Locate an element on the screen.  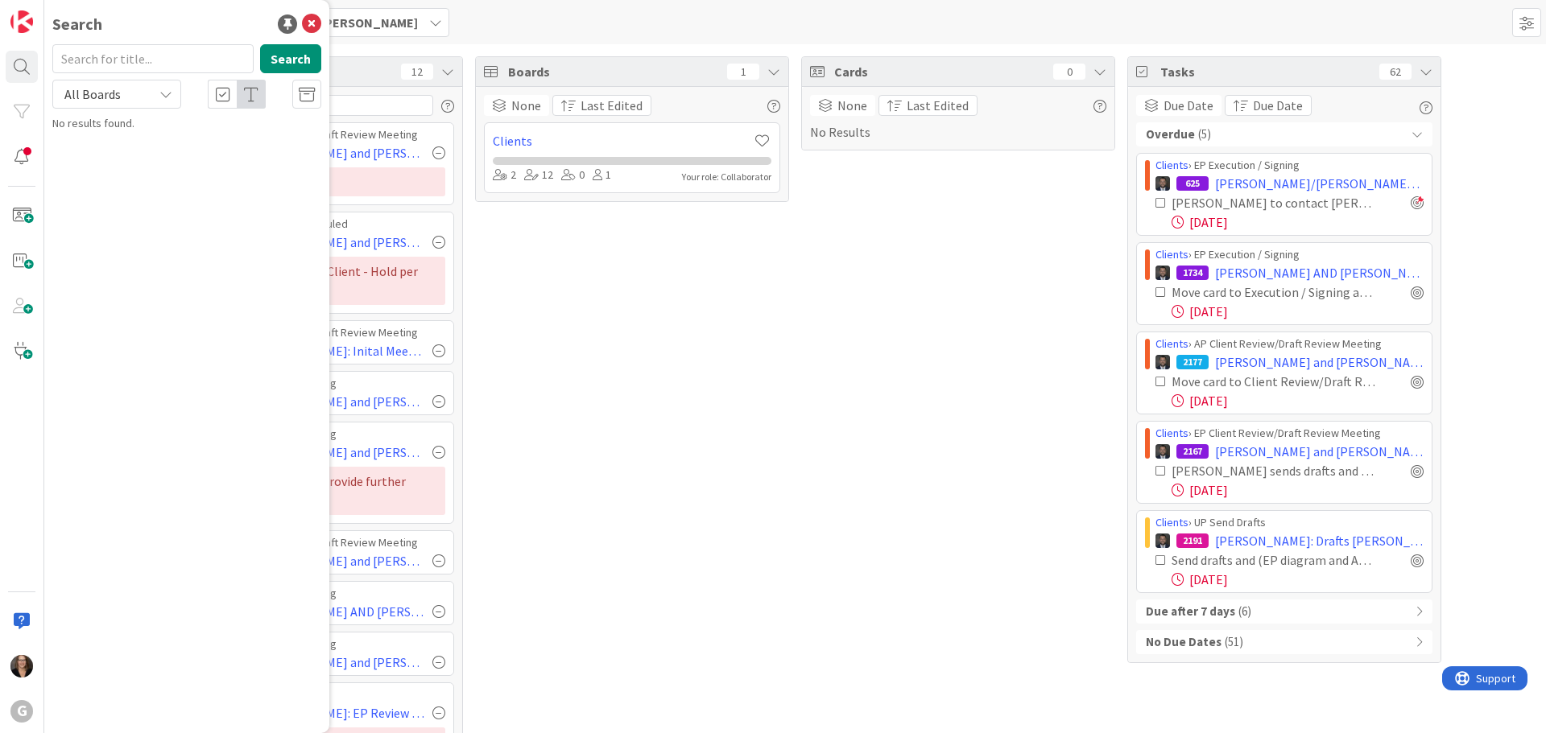
span: Boards is located at coordinates (613, 72).